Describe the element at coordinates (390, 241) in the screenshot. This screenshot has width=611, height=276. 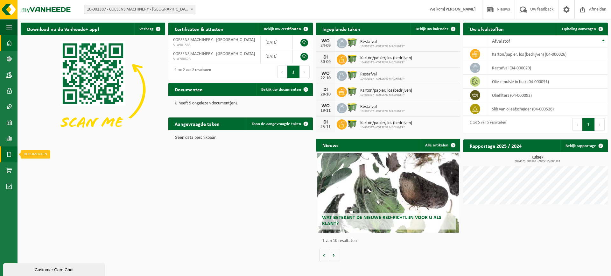
I see `p: 1 van 10 resultaten` at that location.